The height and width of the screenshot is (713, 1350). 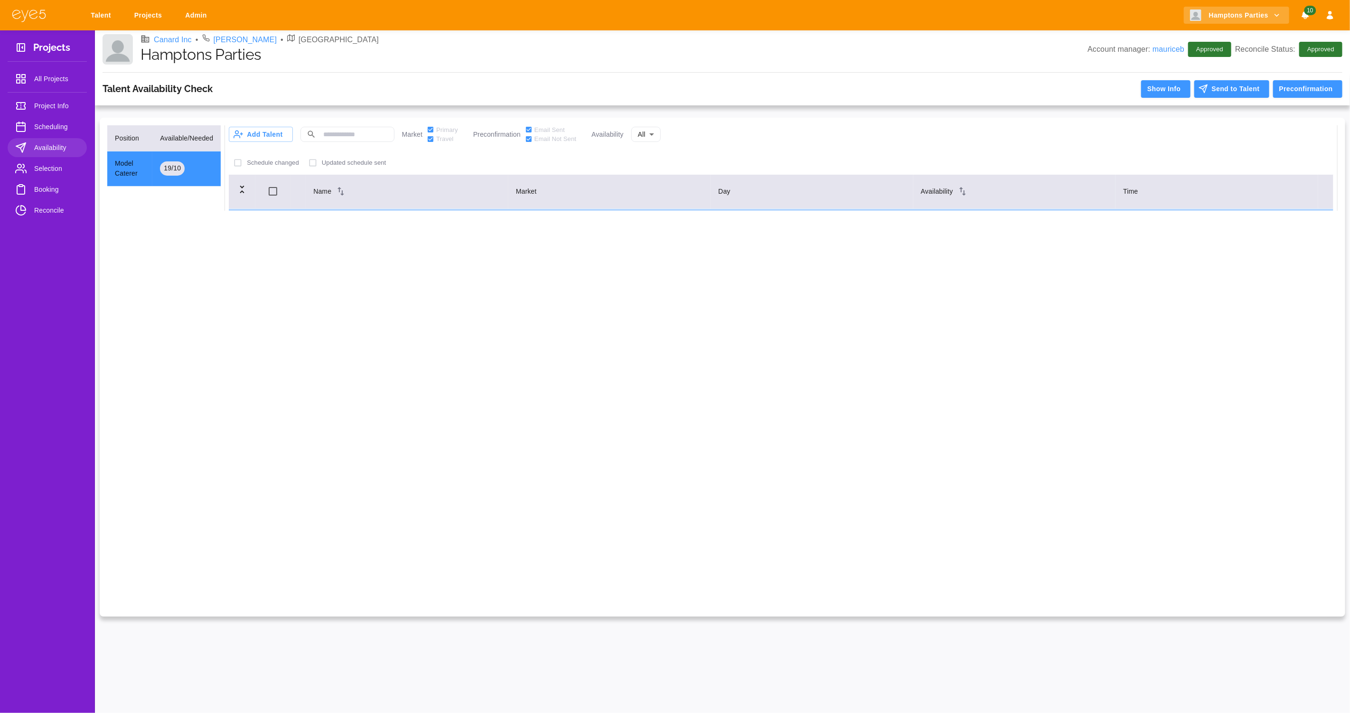 I want to click on span: Email Sent, so click(x=550, y=130).